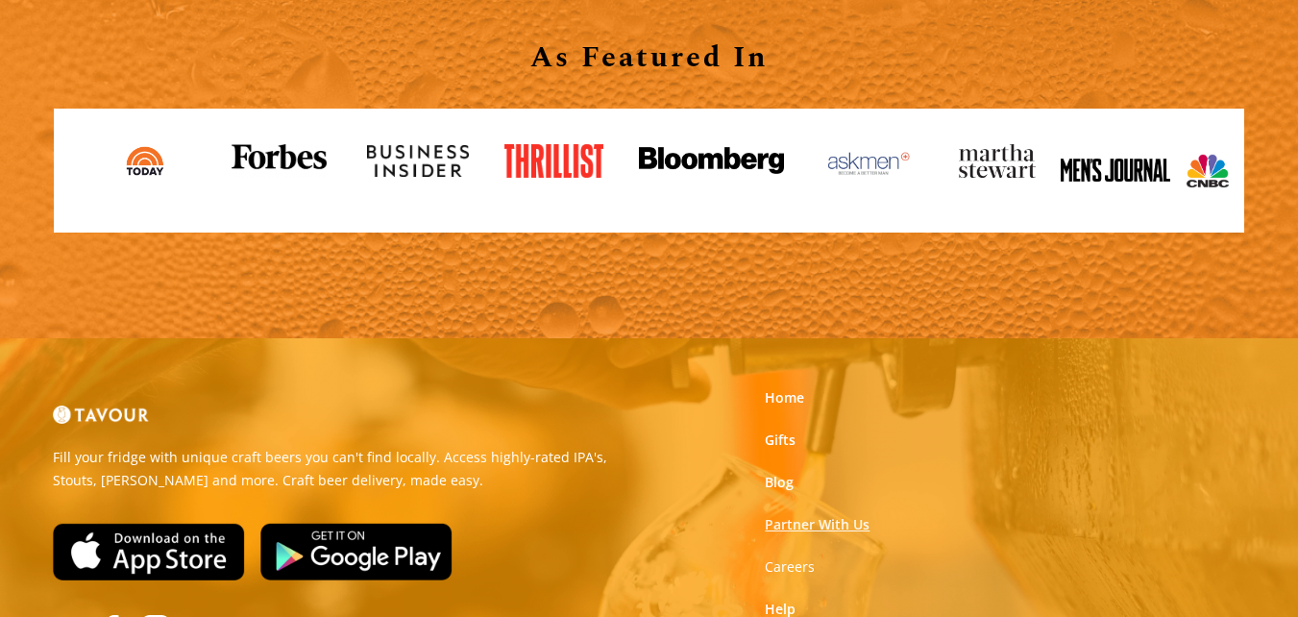 The height and width of the screenshot is (617, 1298). Describe the element at coordinates (344, 469) in the screenshot. I see `p: Fill your fridge with unique craft beers you can't find locally. Access highly-rated IPA's, Stout...` at that location.